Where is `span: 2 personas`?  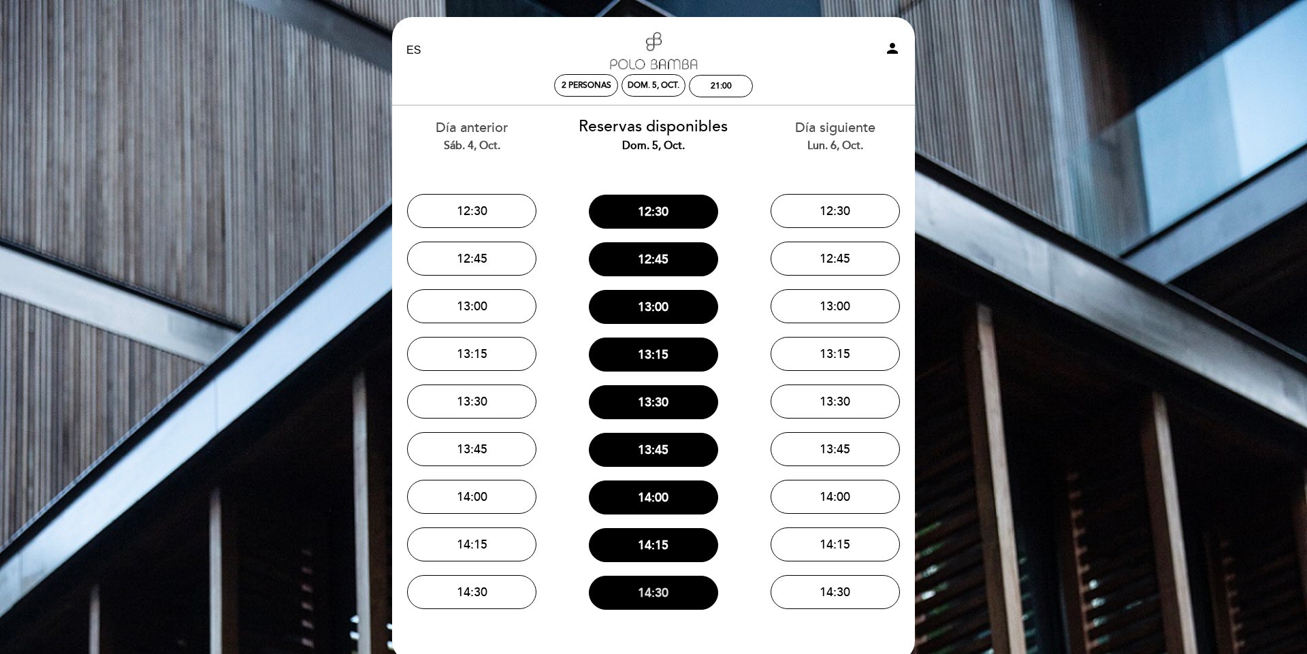 span: 2 personas is located at coordinates (586, 85).